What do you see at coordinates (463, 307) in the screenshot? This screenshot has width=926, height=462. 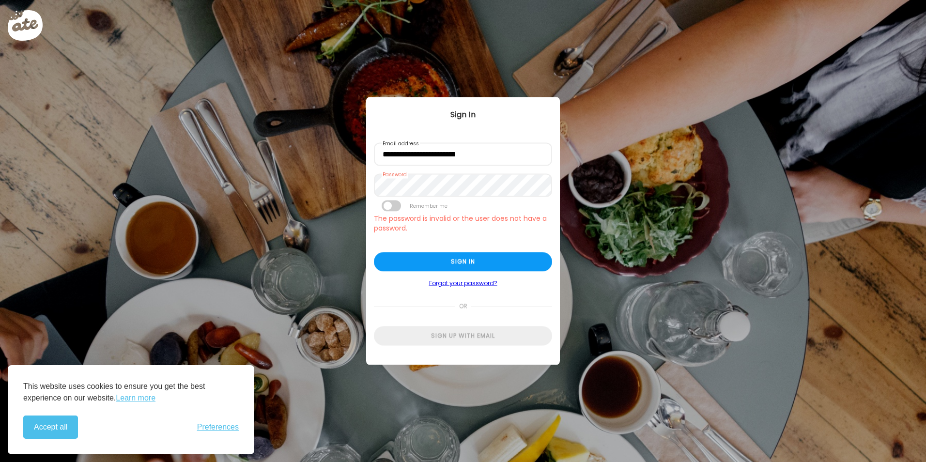 I see `span: or` at bounding box center [463, 307].